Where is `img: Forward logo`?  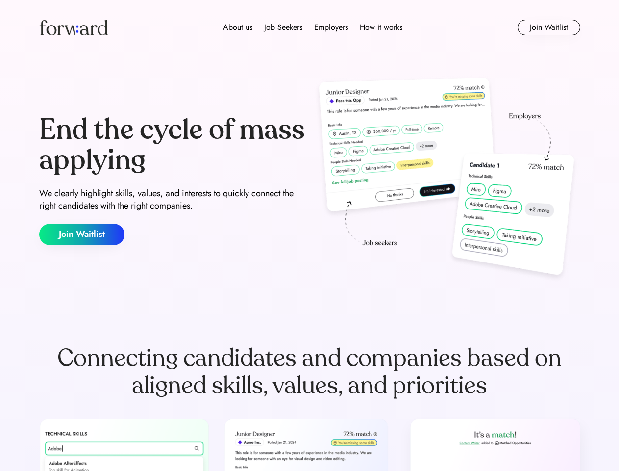
img: Forward logo is located at coordinates (74, 27).